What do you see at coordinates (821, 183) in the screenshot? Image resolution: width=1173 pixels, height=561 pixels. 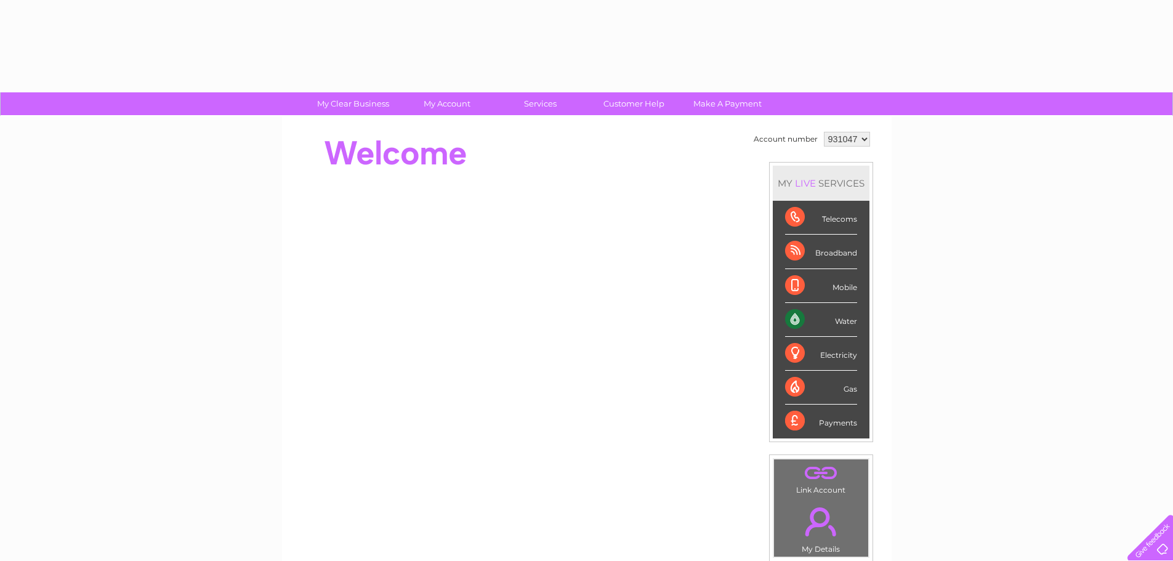 I see `div: MY SERVICES` at bounding box center [821, 183].